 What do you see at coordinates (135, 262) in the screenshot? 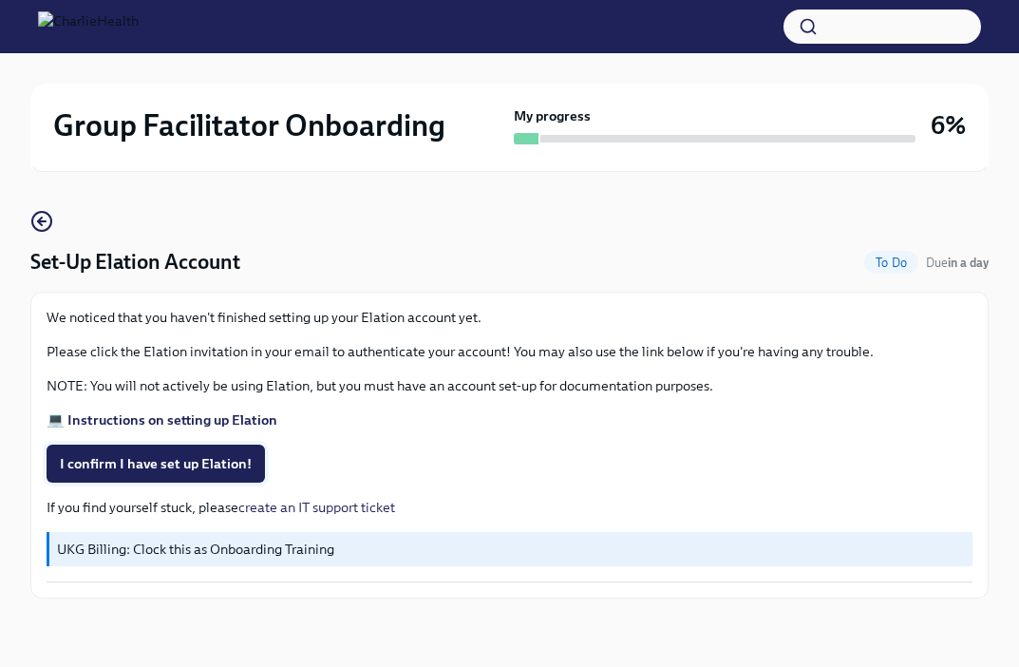
I see `h4: Set-Up Elation Account` at bounding box center [135, 262].